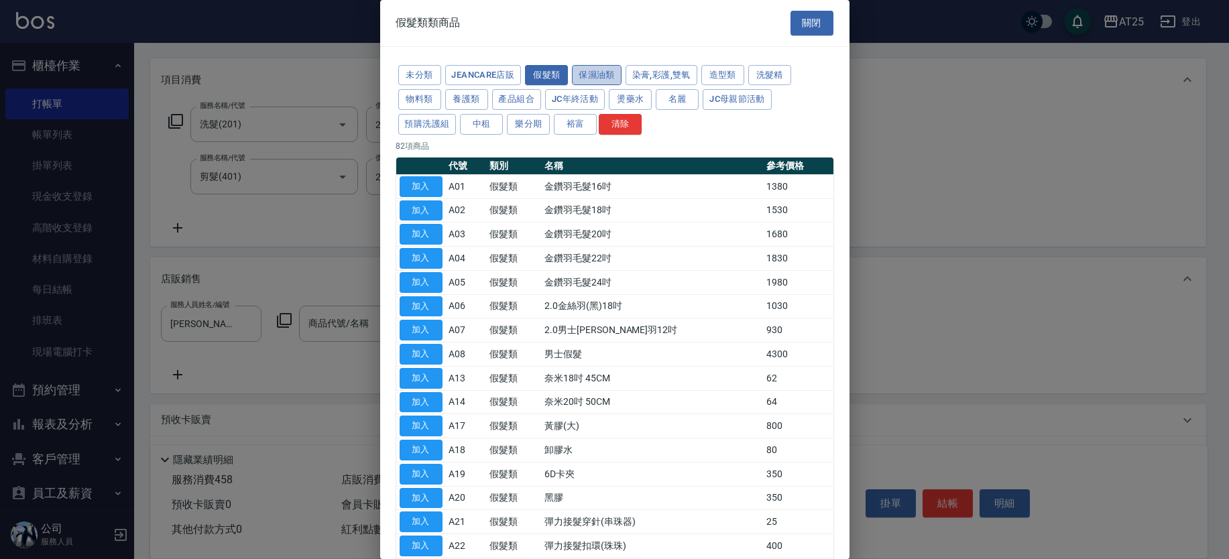  Describe the element at coordinates (517, 99) in the screenshot. I see `button: 產品組合` at that location.